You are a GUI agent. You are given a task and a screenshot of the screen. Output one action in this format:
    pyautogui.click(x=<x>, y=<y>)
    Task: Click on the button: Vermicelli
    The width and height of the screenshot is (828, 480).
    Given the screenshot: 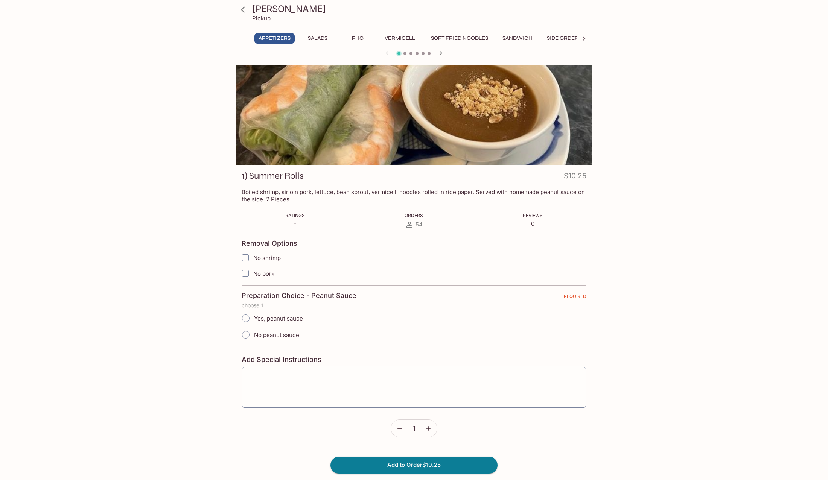 What is the action you would take?
    pyautogui.click(x=400, y=38)
    